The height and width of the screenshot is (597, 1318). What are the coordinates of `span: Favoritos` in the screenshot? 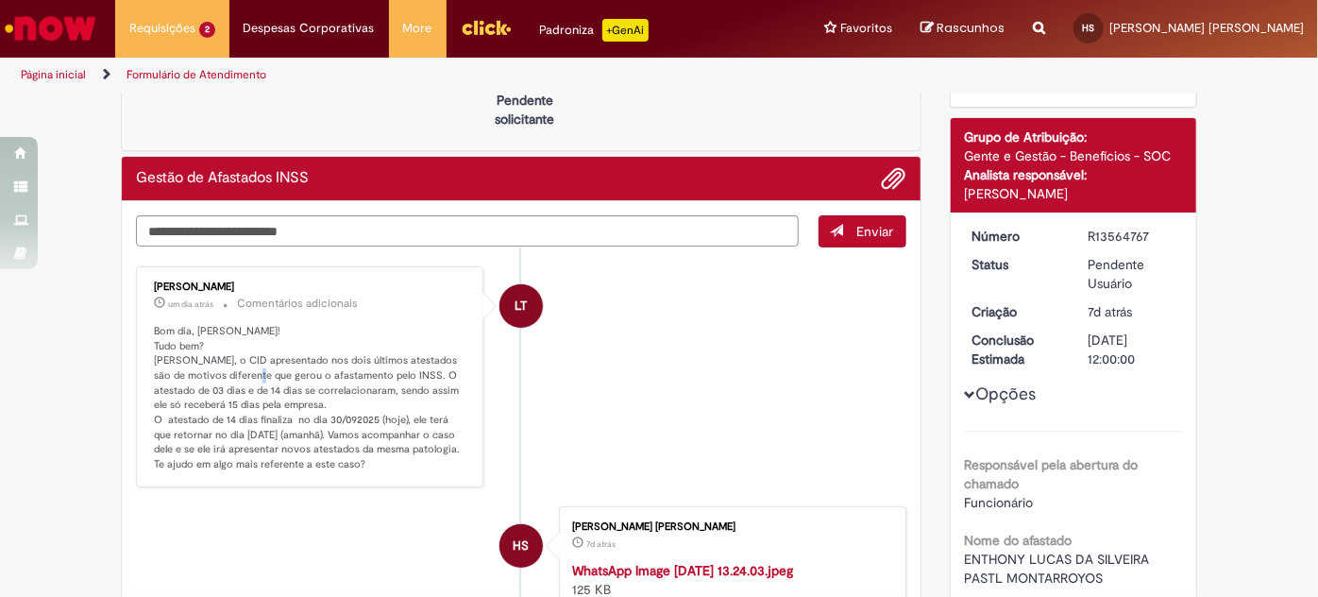 It's located at (866, 28).